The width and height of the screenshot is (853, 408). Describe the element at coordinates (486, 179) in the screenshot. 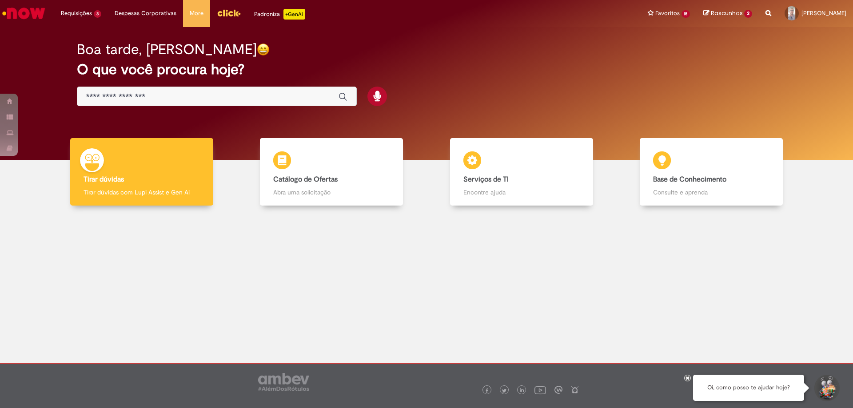

I see `b: Serviços de TI` at that location.